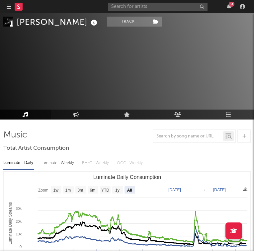 This screenshot has height=251, width=254. Describe the element at coordinates (19, 209) in the screenshot. I see `text: 30k` at that location.